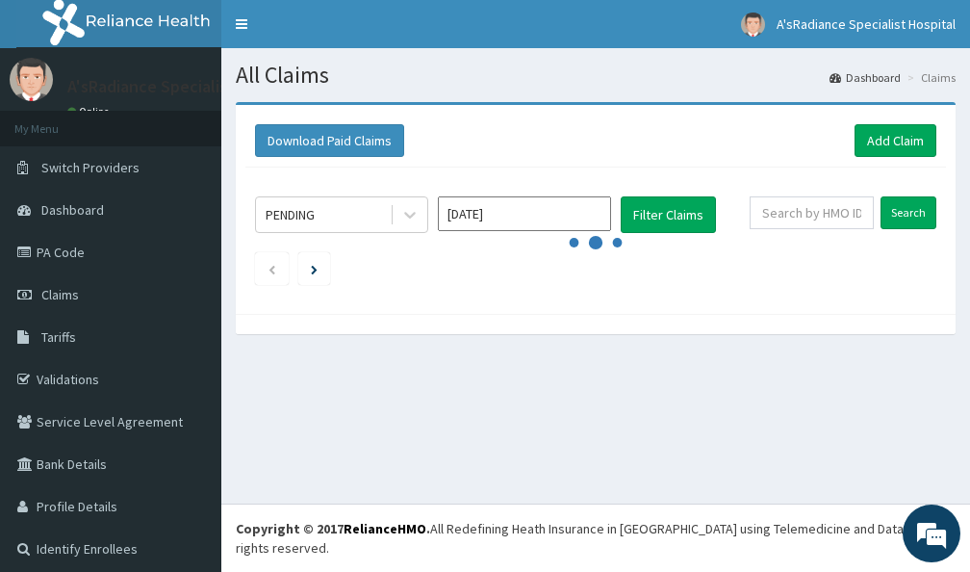  I want to click on footer: All rights reserved., so click(596, 537).